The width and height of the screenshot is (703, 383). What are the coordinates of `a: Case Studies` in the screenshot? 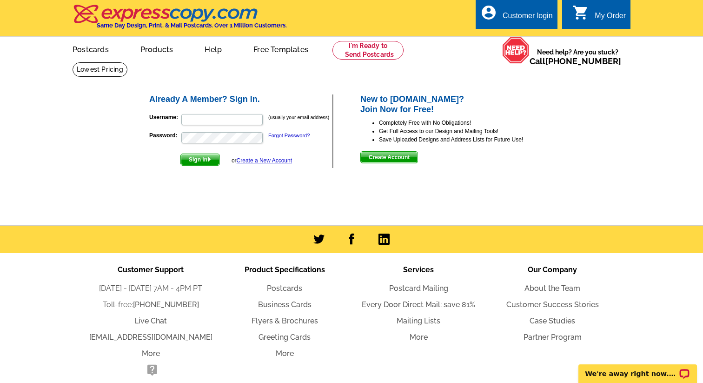 It's located at (552, 320).